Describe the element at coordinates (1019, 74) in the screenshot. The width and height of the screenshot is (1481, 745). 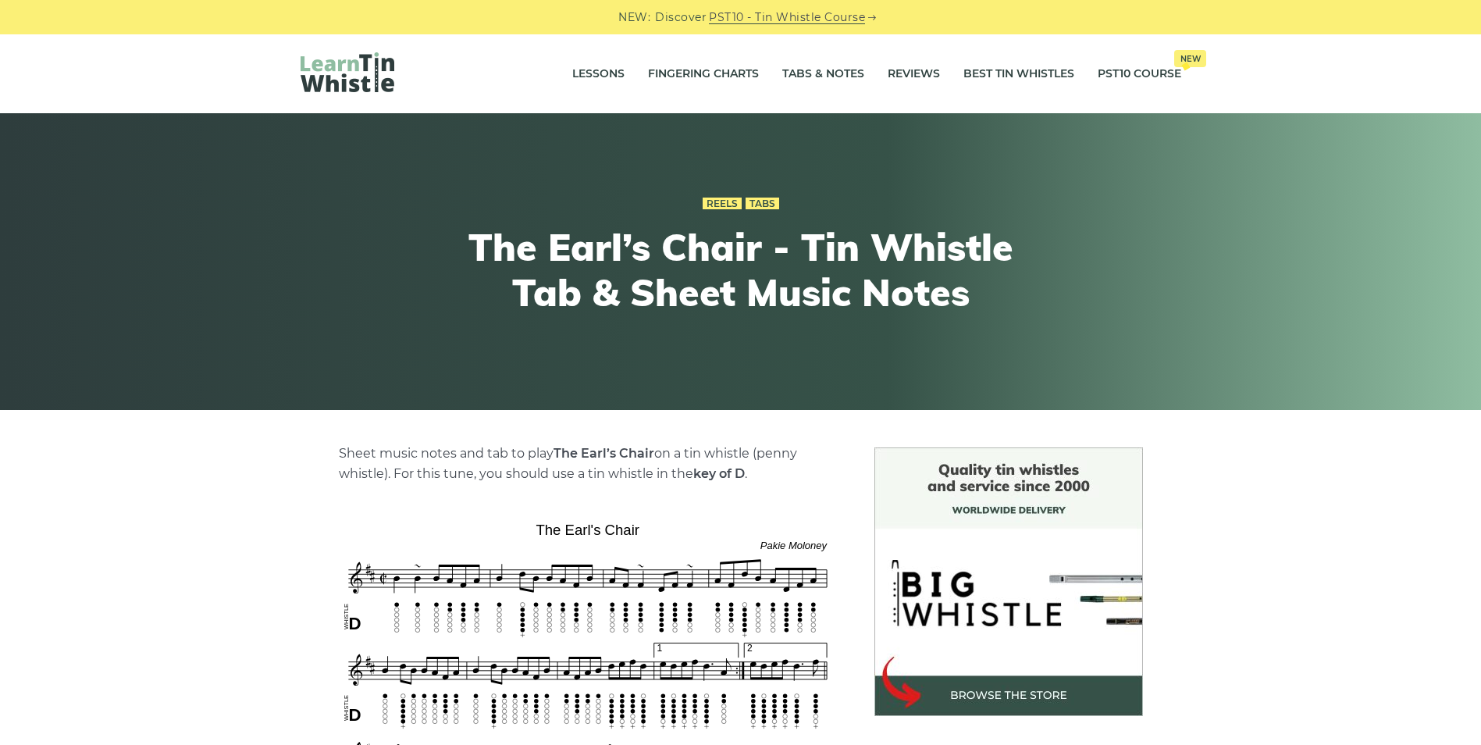
I see `a: Best Tin Whistles` at that location.